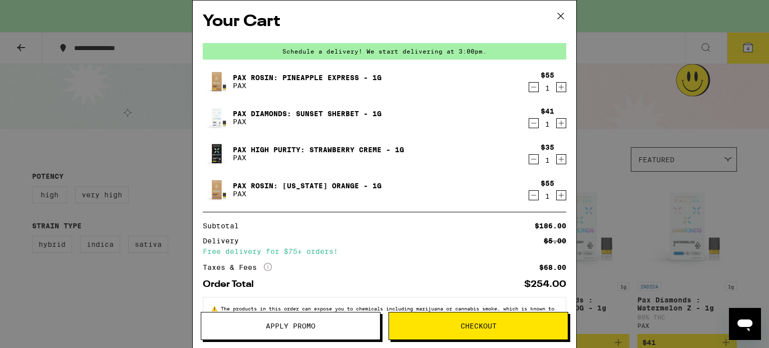 This screenshot has width=769, height=348. I want to click on div: Delivery, so click(224, 241).